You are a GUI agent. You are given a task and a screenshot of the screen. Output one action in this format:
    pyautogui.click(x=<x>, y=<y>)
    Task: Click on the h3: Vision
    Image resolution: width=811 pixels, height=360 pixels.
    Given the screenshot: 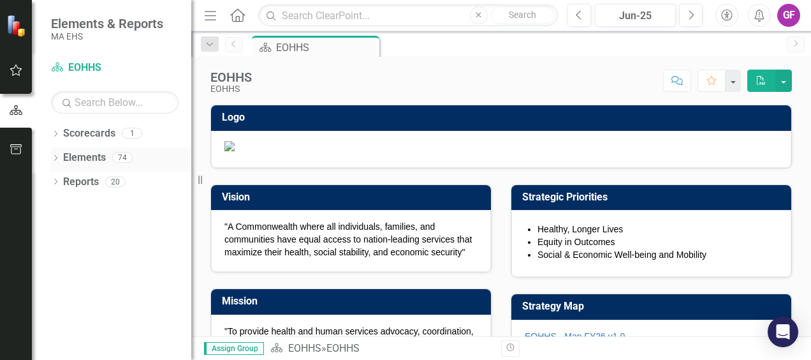 What is the action you would take?
    pyautogui.click(x=353, y=197)
    